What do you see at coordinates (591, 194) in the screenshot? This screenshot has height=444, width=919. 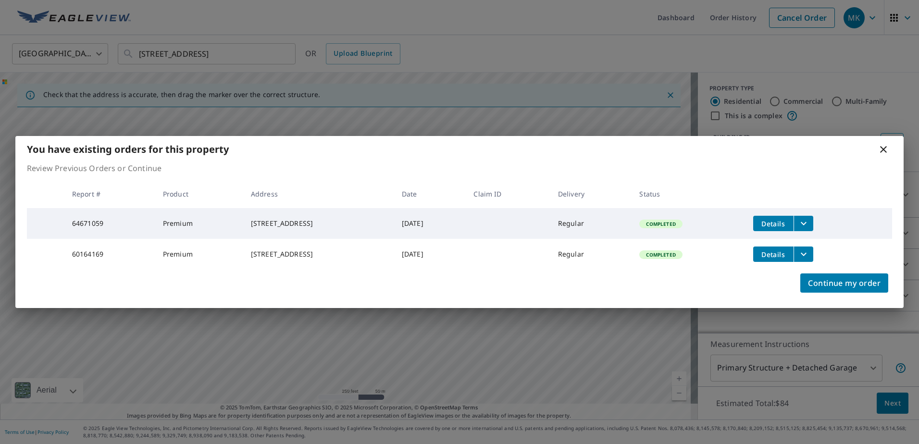 I see `th: Delivery` at bounding box center [591, 194].